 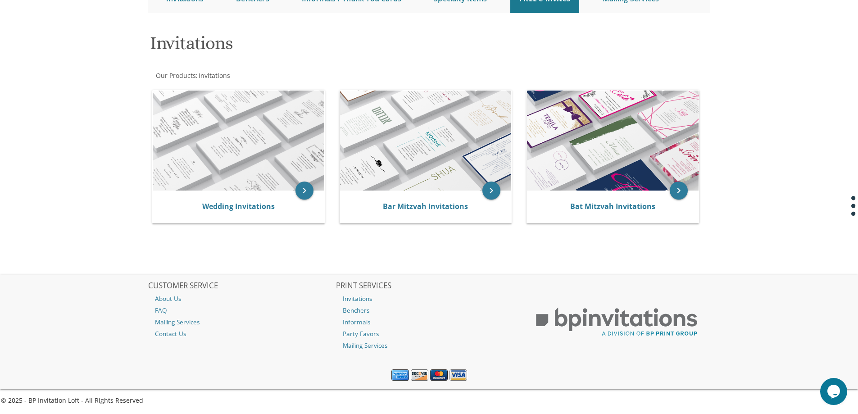 I want to click on a: Informals, so click(x=429, y=322).